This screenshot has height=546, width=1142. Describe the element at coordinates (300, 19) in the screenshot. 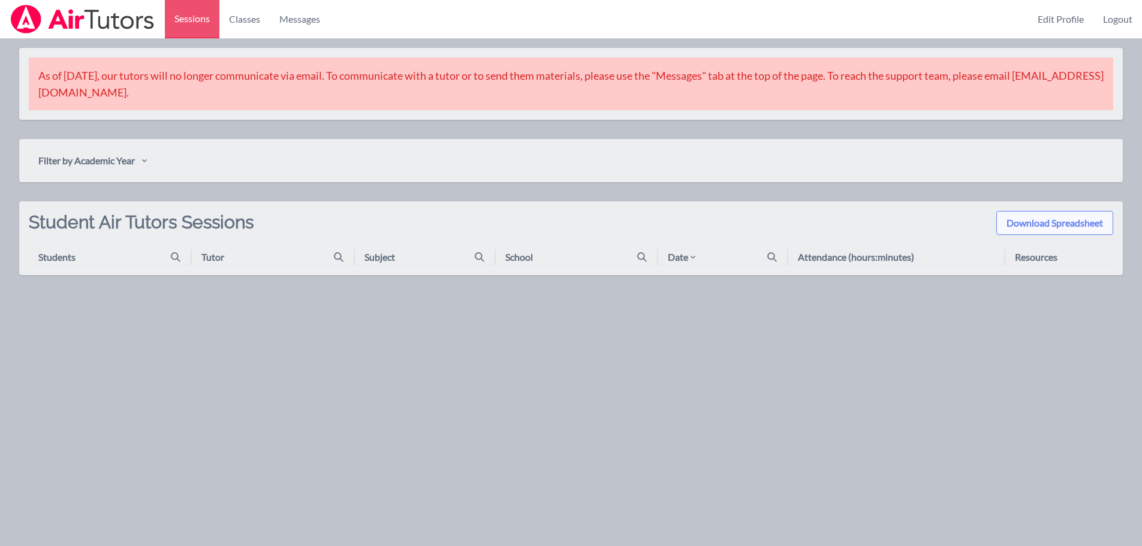

I see `span: Messages` at that location.